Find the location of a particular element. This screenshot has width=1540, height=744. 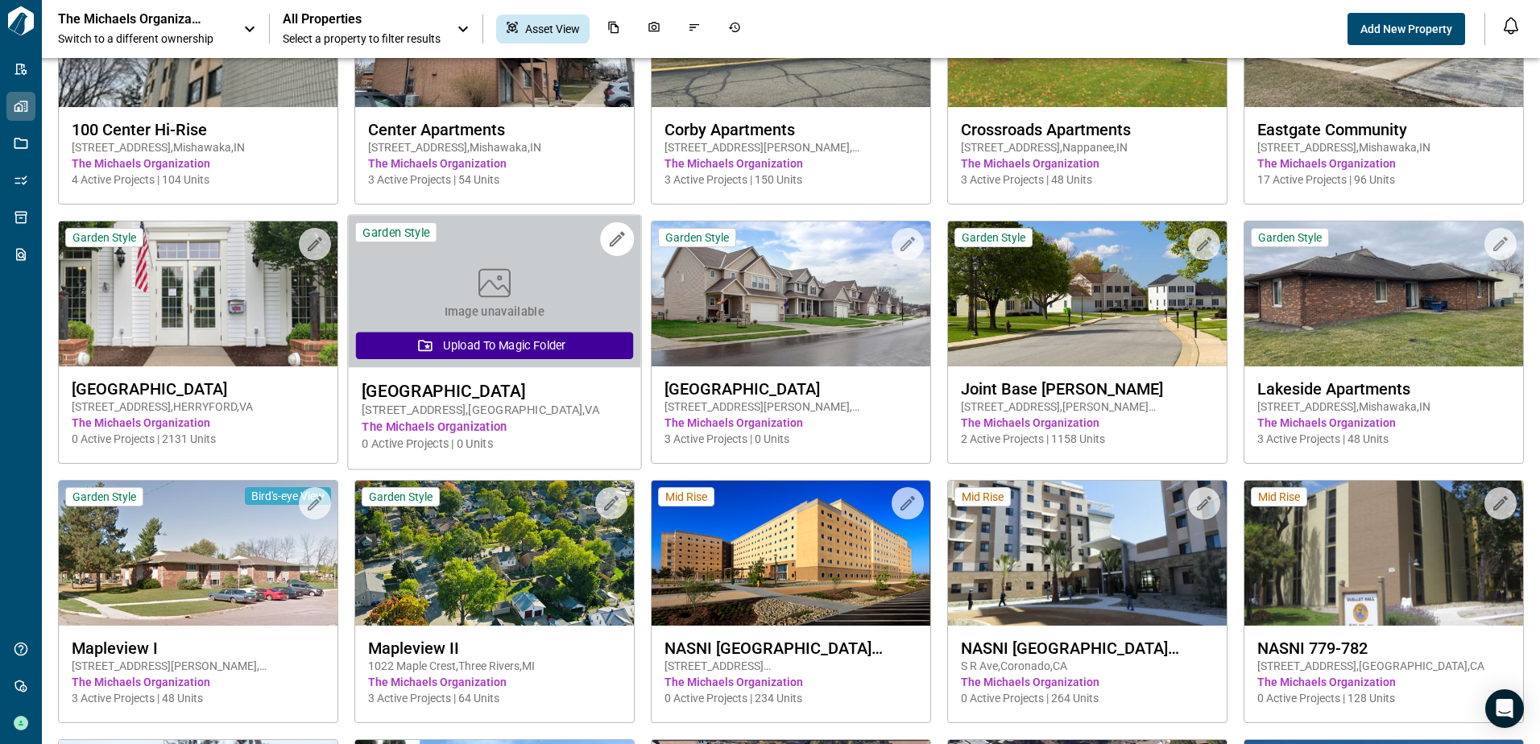

span: Asset View is located at coordinates (553, 29).